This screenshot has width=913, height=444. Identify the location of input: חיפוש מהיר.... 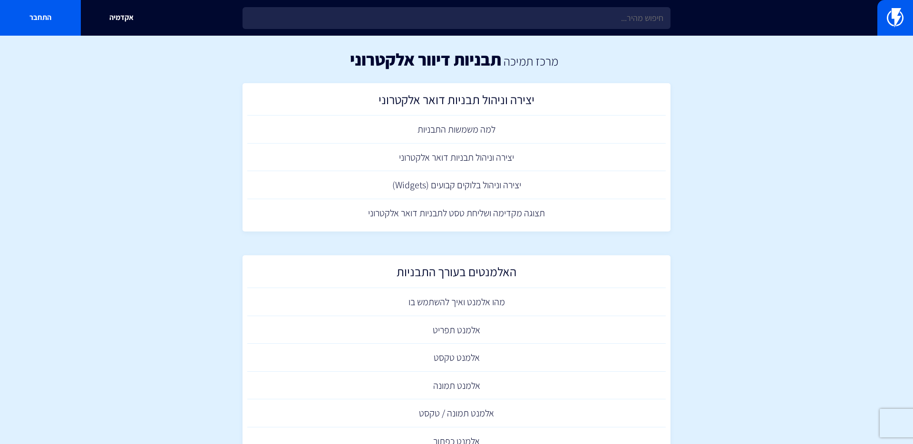
(456, 18).